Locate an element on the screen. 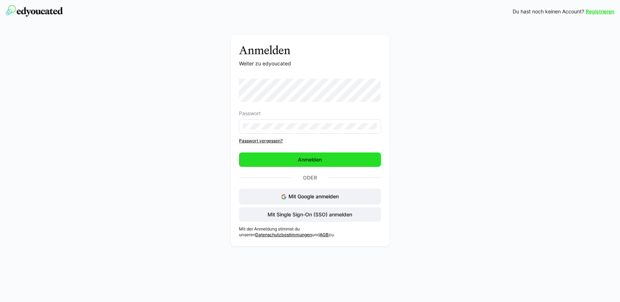 The width and height of the screenshot is (620, 302). span: Passwort is located at coordinates (250, 114).